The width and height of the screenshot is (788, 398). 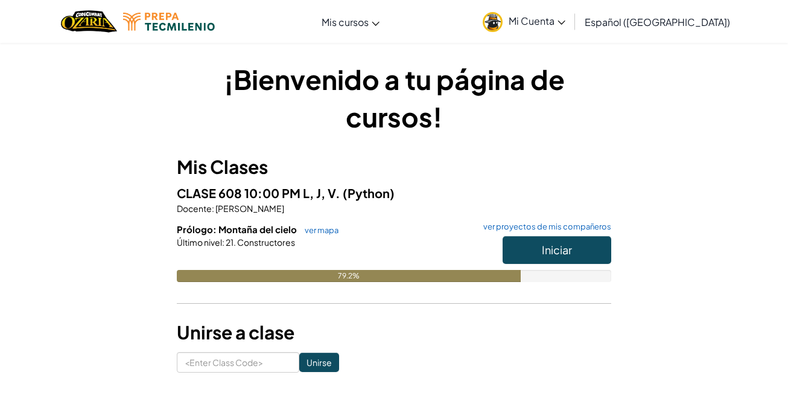 I want to click on img: Home, so click(x=89, y=21).